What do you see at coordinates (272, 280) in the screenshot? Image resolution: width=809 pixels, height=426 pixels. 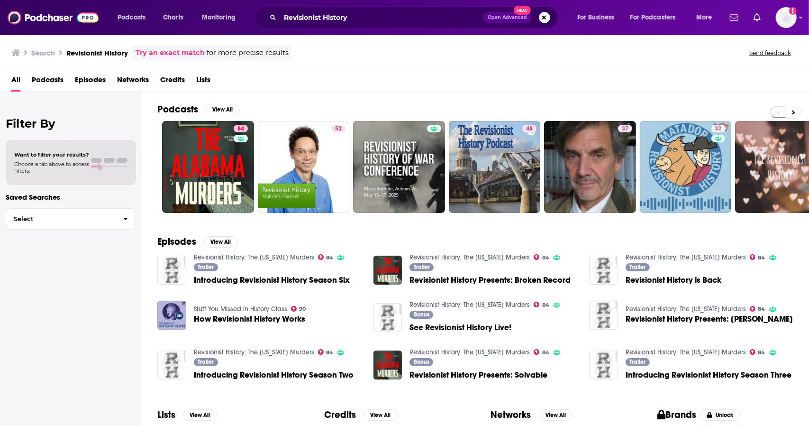 I see `span: Introducing Revisionist History Season Six` at bounding box center [272, 280].